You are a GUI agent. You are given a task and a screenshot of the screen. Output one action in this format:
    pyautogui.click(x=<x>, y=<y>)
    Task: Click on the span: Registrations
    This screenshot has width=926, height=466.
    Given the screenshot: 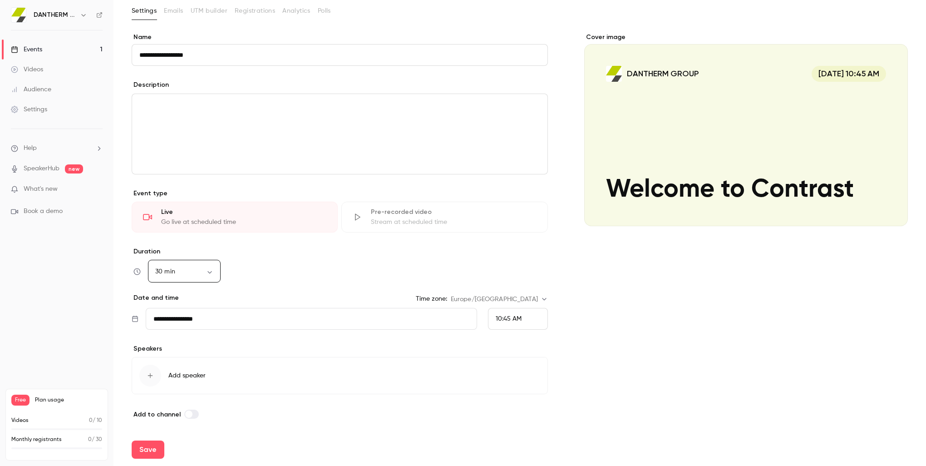 What is the action you would take?
    pyautogui.click(x=255, y=11)
    